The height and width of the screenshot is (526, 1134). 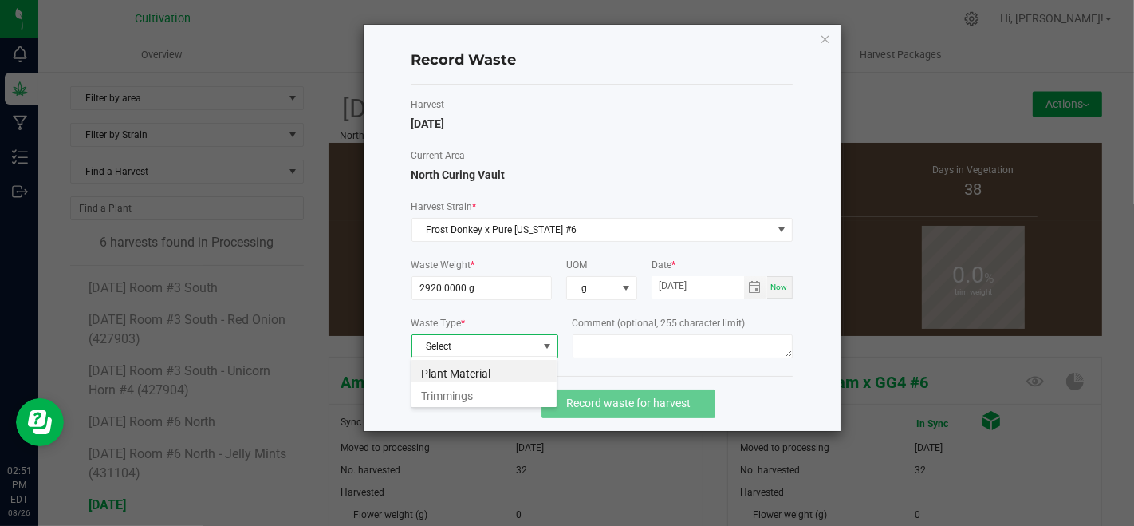 I want to click on label: Waste Weight, so click(x=482, y=265).